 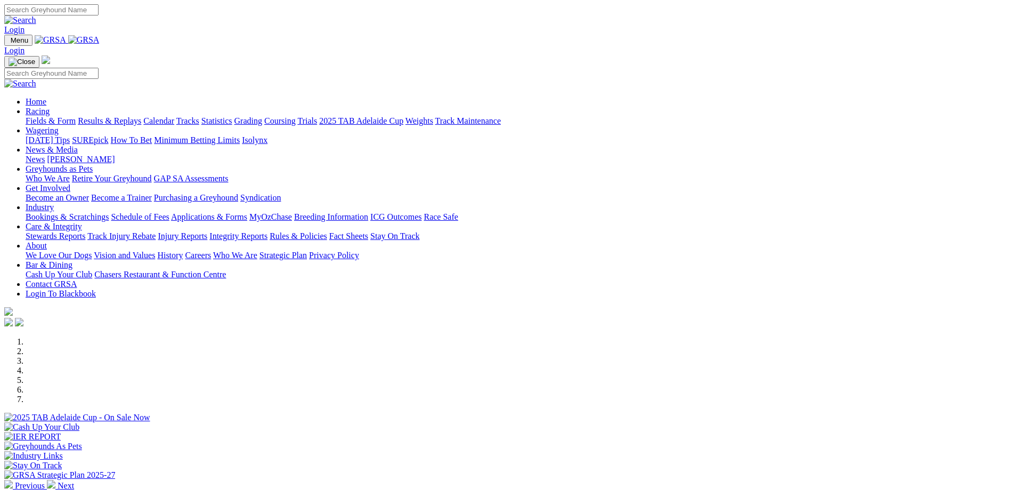 What do you see at coordinates (61, 293) in the screenshot?
I see `a: Login To Blackbook` at bounding box center [61, 293].